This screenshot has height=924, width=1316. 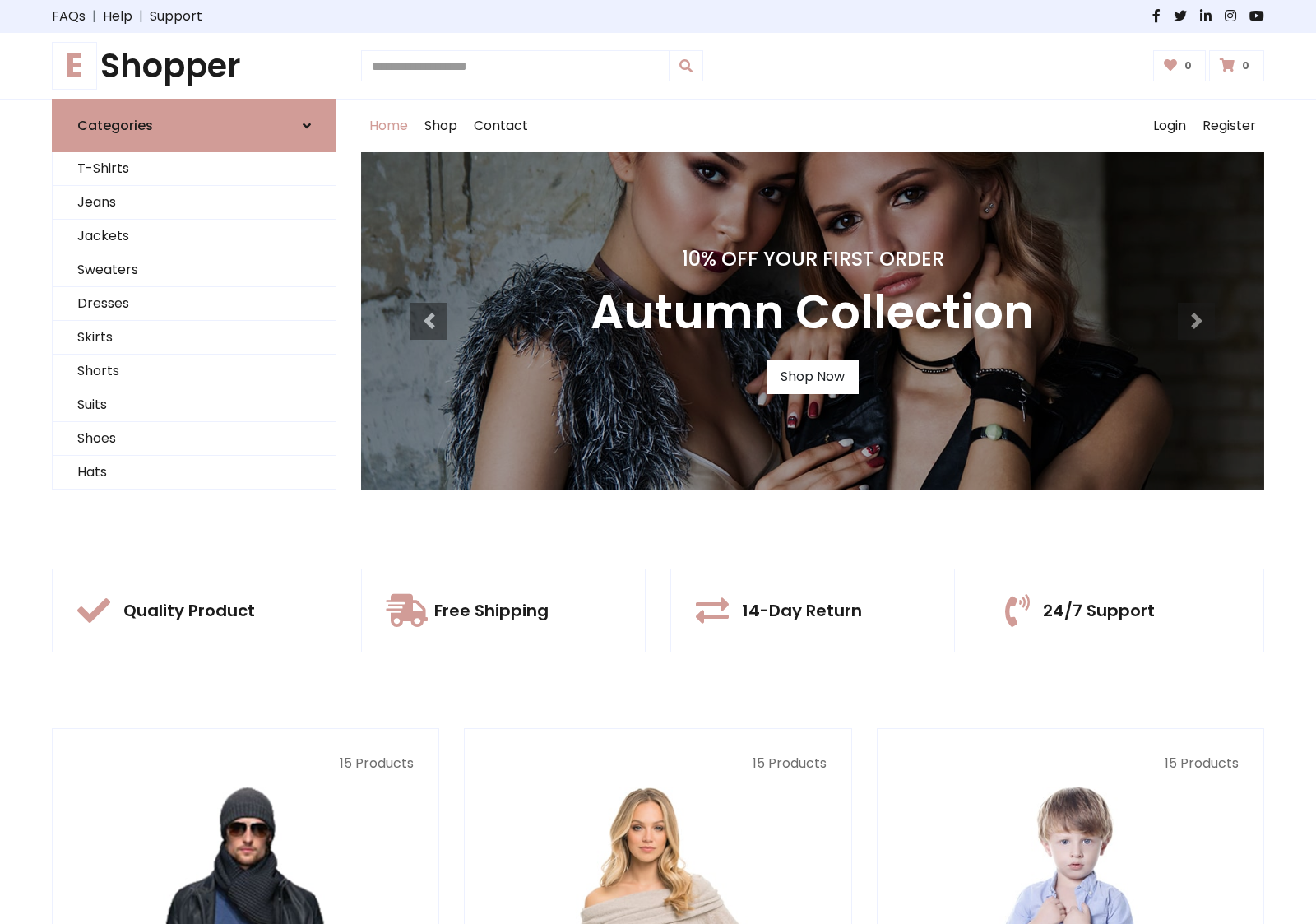 I want to click on a: Sweaters, so click(x=194, y=270).